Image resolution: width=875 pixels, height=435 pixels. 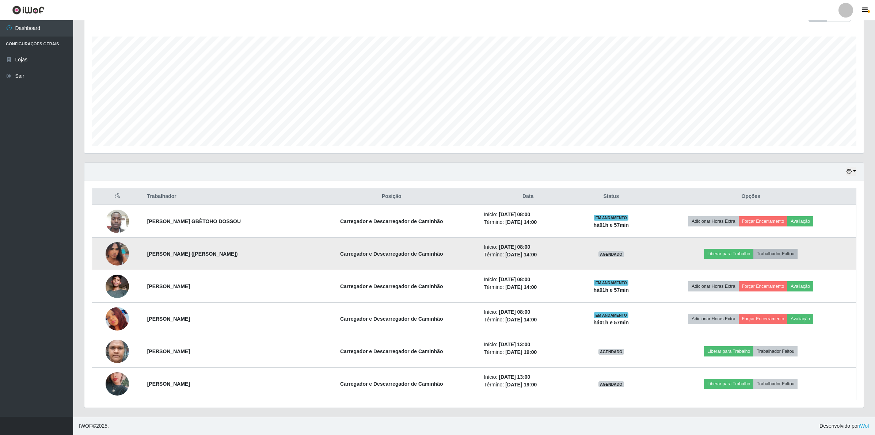 What do you see at coordinates (223, 197) in the screenshot?
I see `th: Trabalhador` at bounding box center [223, 197].